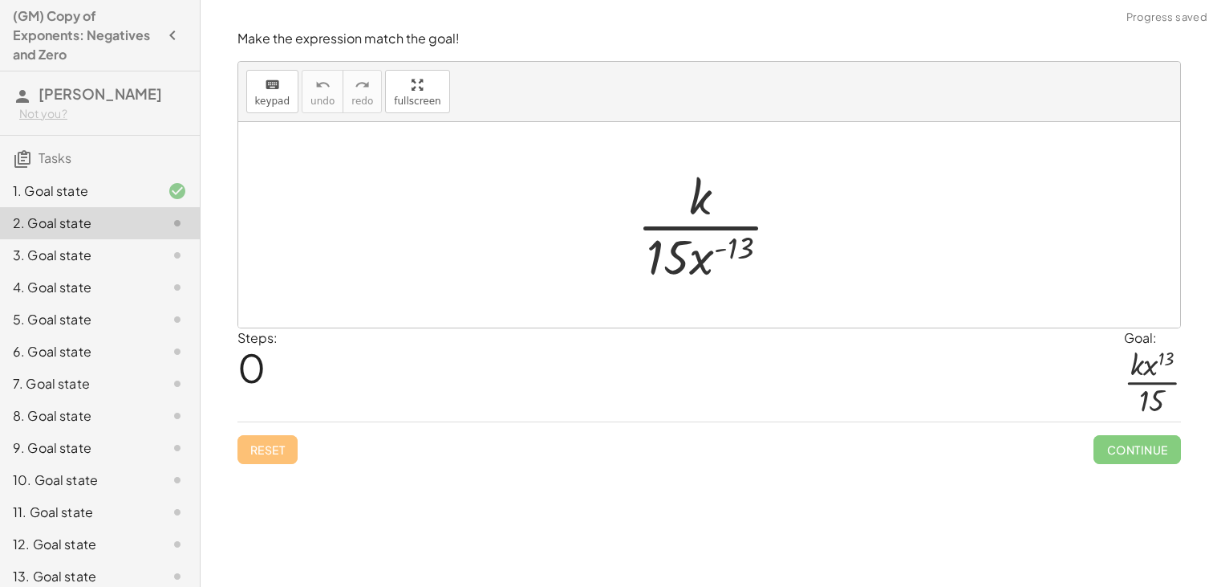 Image resolution: width=1217 pixels, height=587 pixels. What do you see at coordinates (1167, 18) in the screenshot?
I see `span: Progress saved` at bounding box center [1167, 18].